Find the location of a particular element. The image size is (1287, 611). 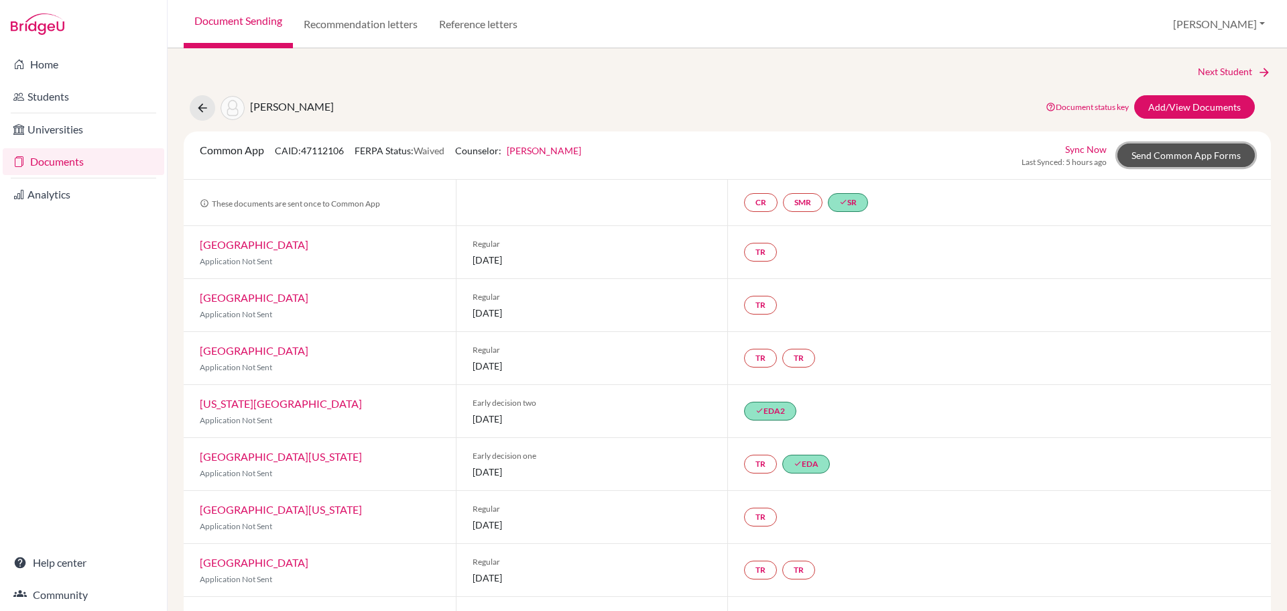

span: FERPA Status: is located at coordinates (400, 150).